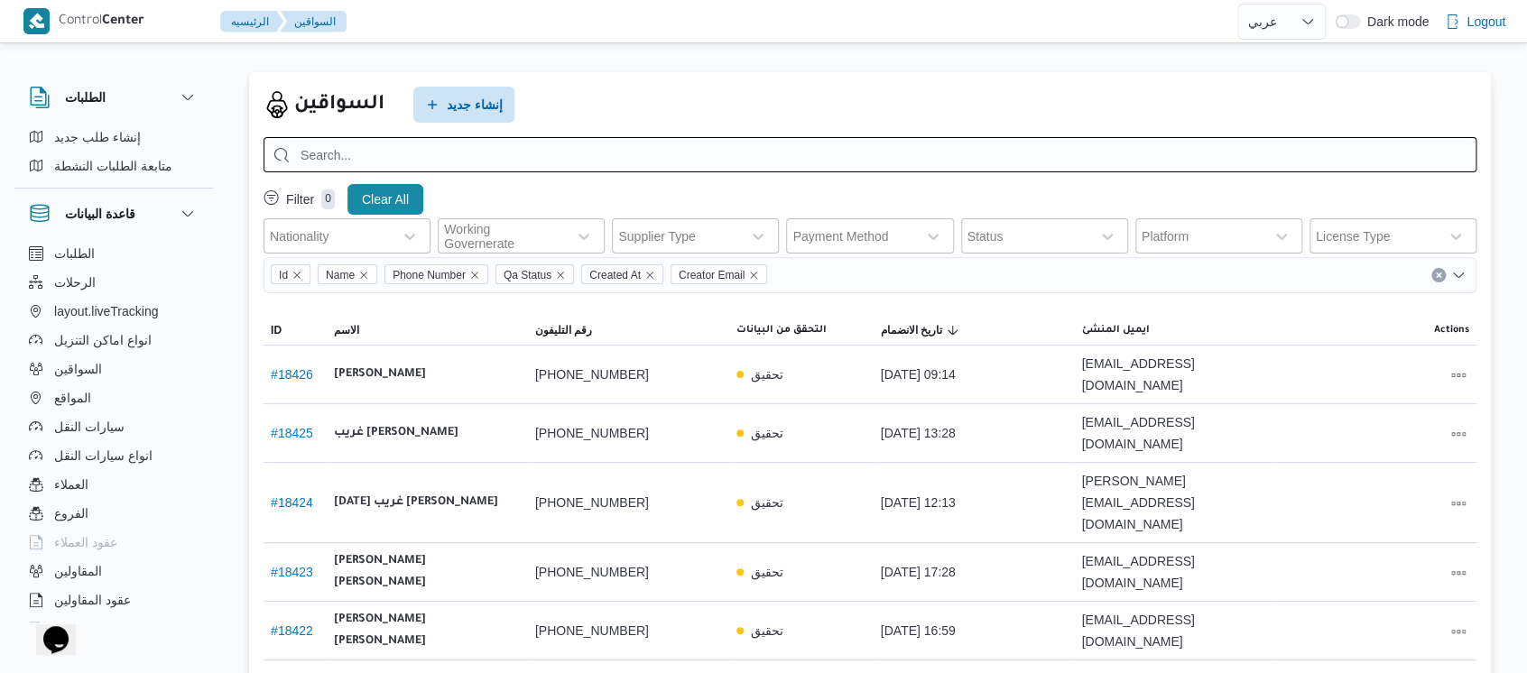  What do you see at coordinates (86, 542) in the screenshot?
I see `span: عقود العملاء` at bounding box center [86, 542].